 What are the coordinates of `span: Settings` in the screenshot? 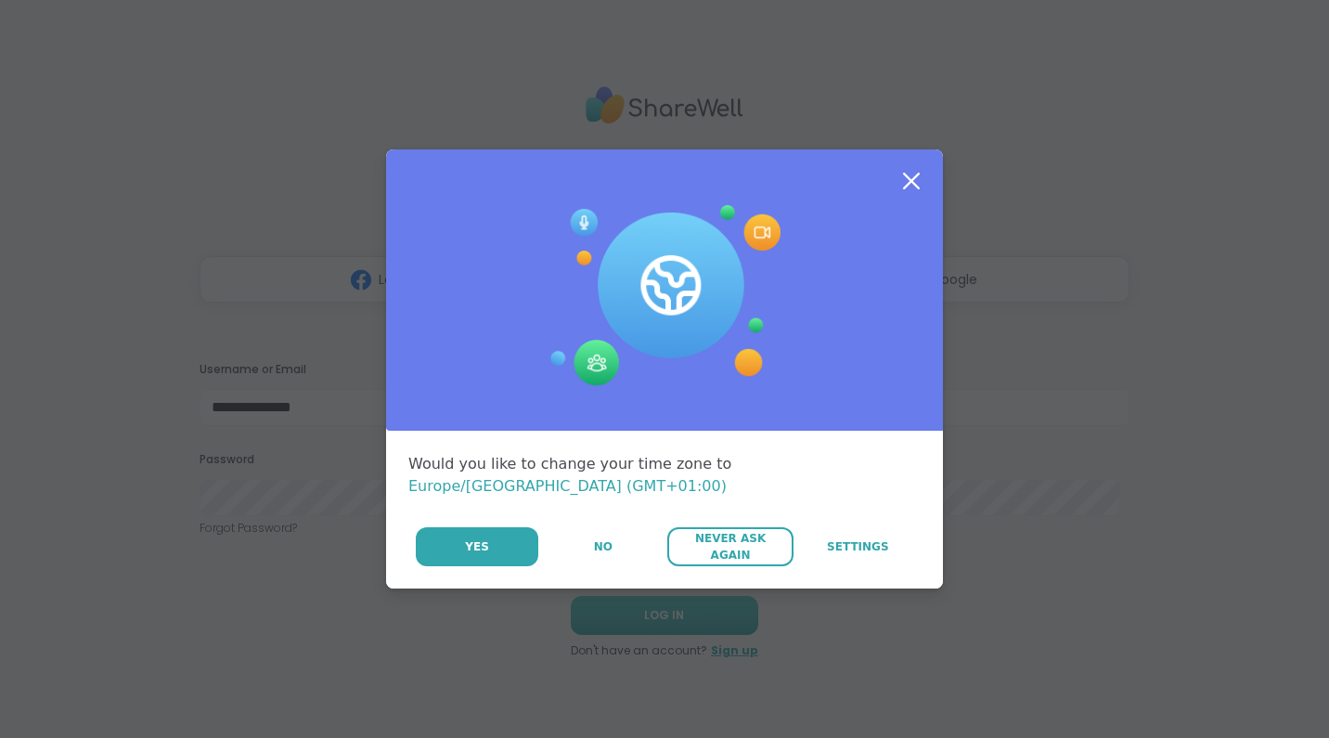 It's located at (858, 547).